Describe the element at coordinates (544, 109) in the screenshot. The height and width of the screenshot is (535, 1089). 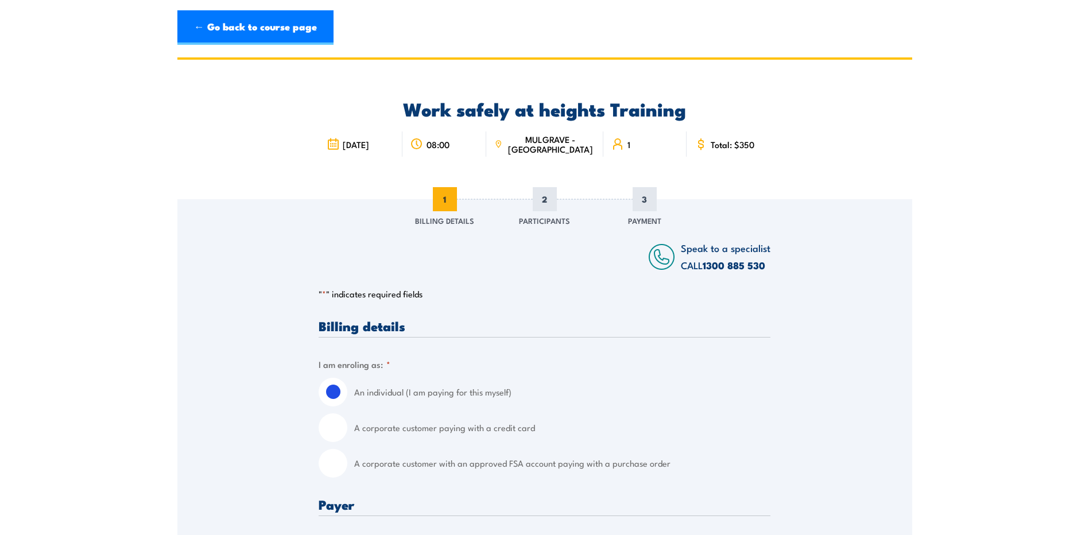
I see `h2: Work safely at heights Training` at that location.